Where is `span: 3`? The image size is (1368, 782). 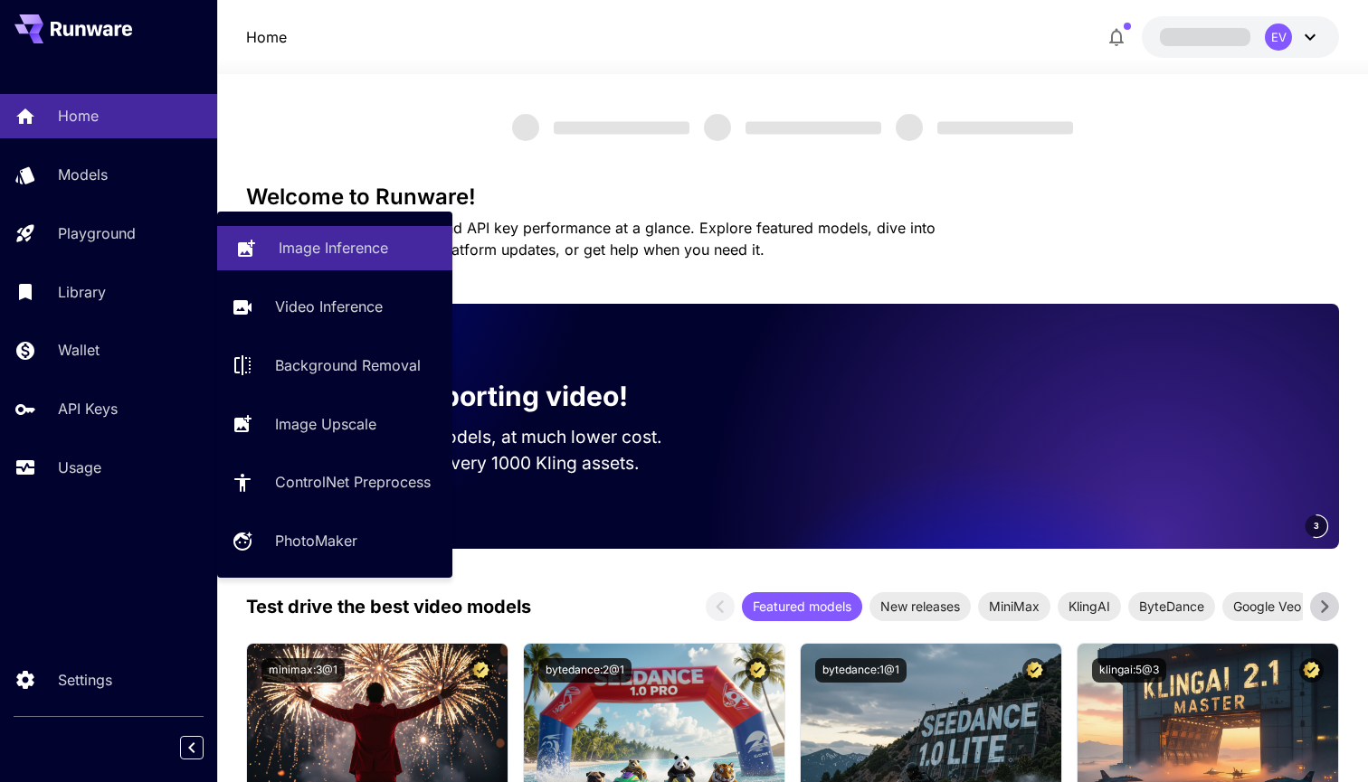
span: 3 is located at coordinates (1316, 525).